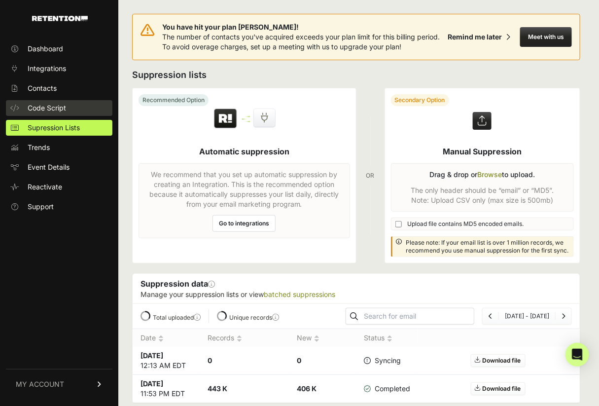 This screenshot has width=599, height=406. What do you see at coordinates (299, 294) in the screenshot?
I see `a: batched suppressions` at bounding box center [299, 294].